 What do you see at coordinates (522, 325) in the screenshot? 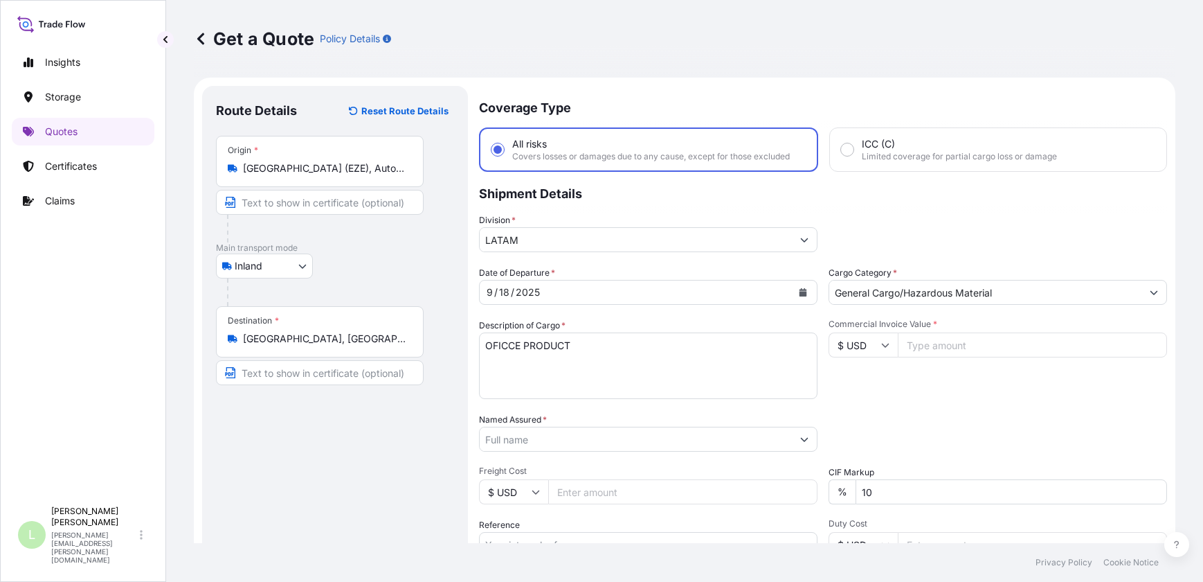
I see `label: Description of Cargo` at bounding box center [522, 325].